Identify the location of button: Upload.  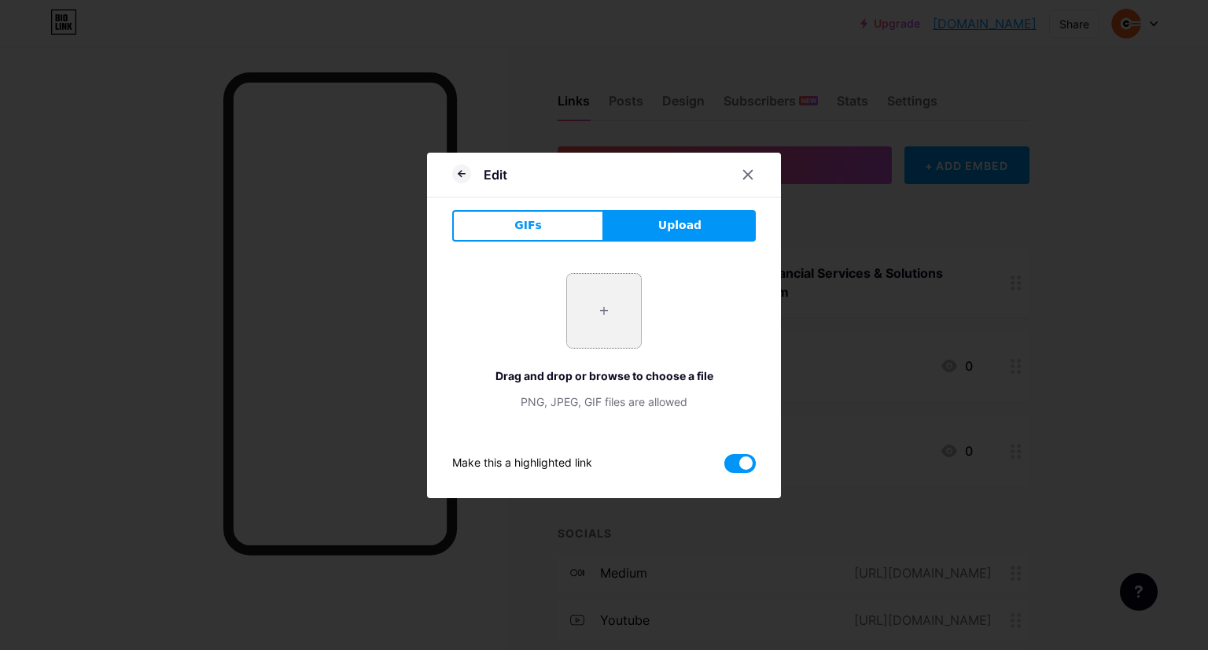
(680, 226).